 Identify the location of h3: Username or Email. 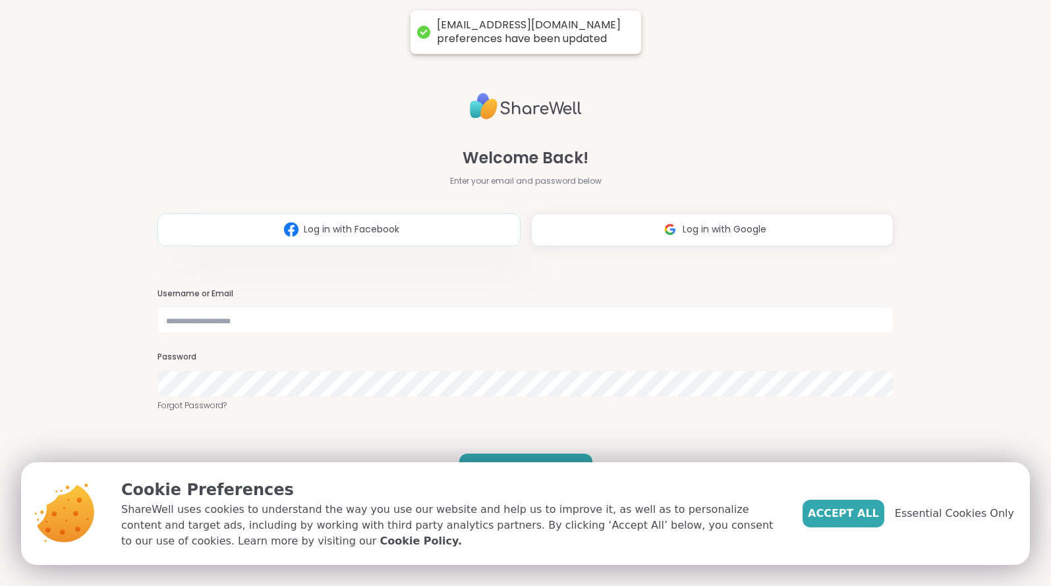
(525, 294).